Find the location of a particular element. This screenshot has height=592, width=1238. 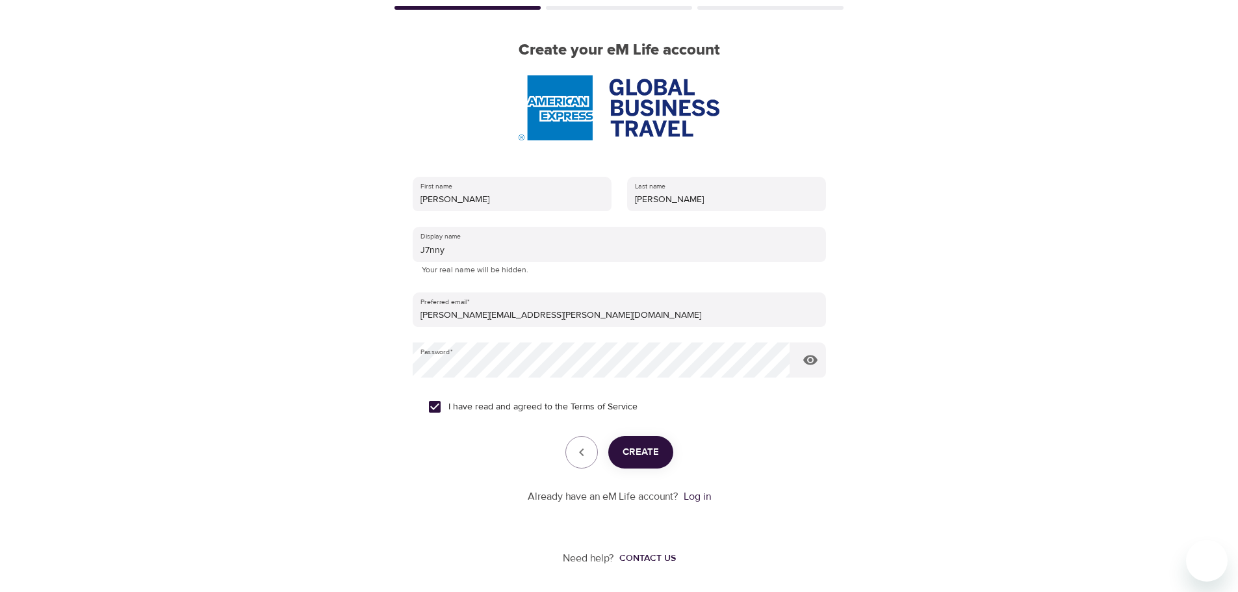

h2: Create your eM Life account is located at coordinates (619, 50).